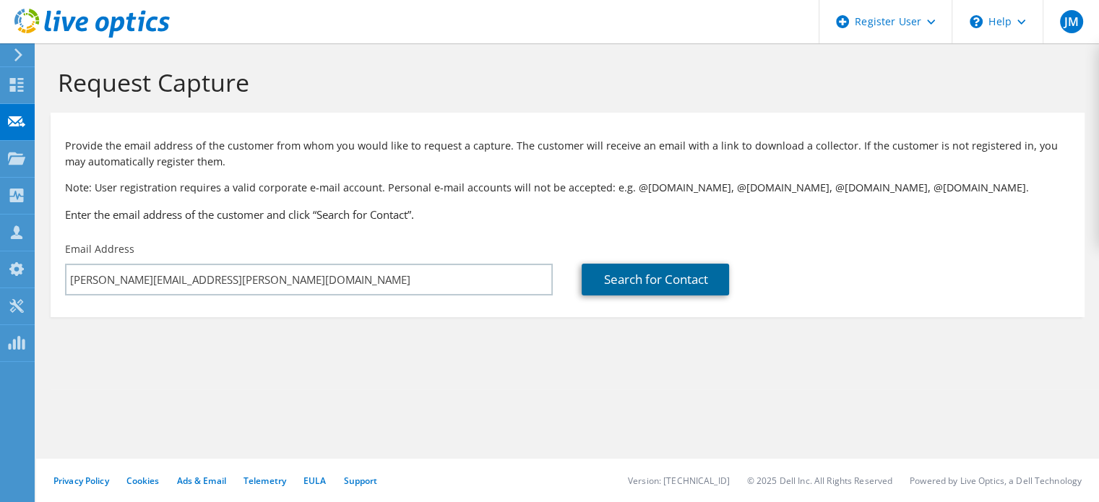 The width and height of the screenshot is (1099, 502). I want to click on h1: Request Capture, so click(563, 82).